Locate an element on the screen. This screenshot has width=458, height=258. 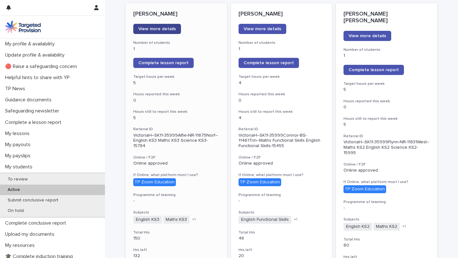
p: Guidance documents is located at coordinates (30, 100).